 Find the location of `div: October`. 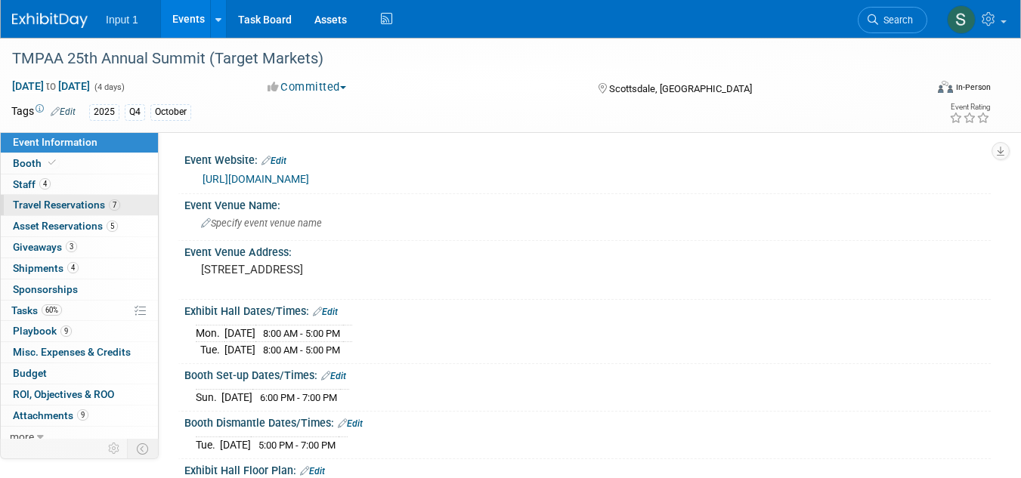

div: October is located at coordinates (171, 112).